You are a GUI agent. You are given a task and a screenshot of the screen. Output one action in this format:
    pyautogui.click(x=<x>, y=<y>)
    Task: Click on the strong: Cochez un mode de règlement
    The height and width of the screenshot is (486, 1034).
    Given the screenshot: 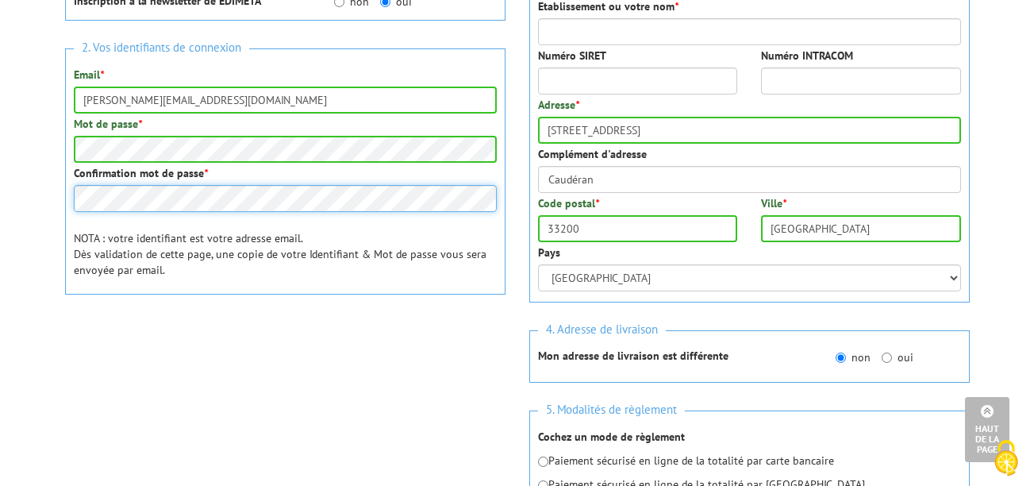 What is the action you would take?
    pyautogui.click(x=611, y=437)
    